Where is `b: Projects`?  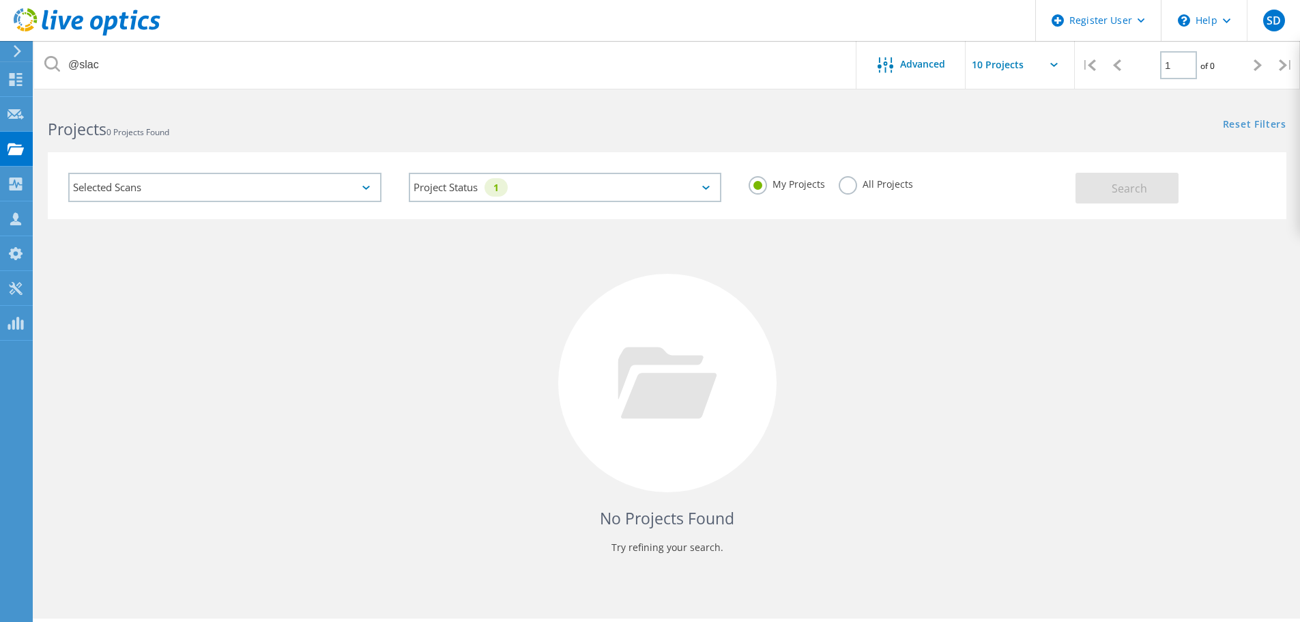
b: Projects is located at coordinates (77, 129).